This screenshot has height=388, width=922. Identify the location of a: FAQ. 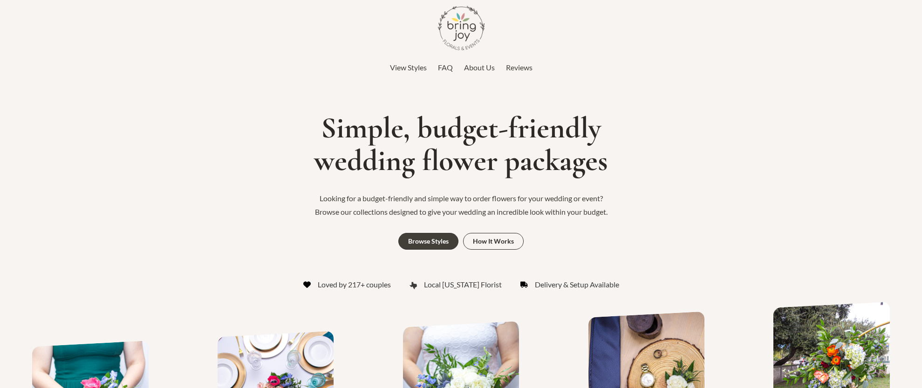
(445, 68).